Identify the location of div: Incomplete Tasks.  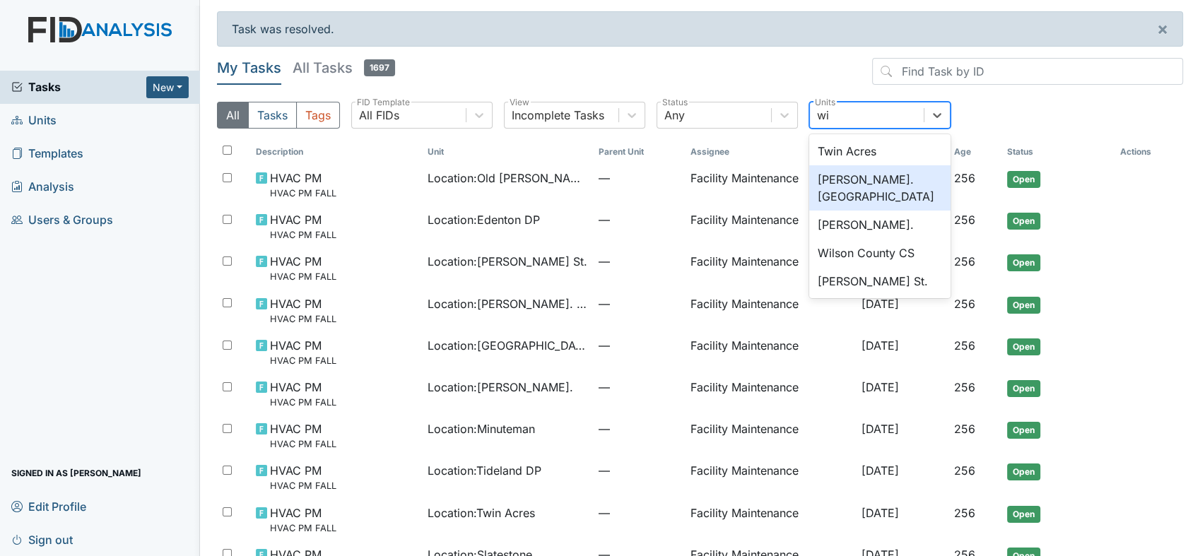
(558, 115).